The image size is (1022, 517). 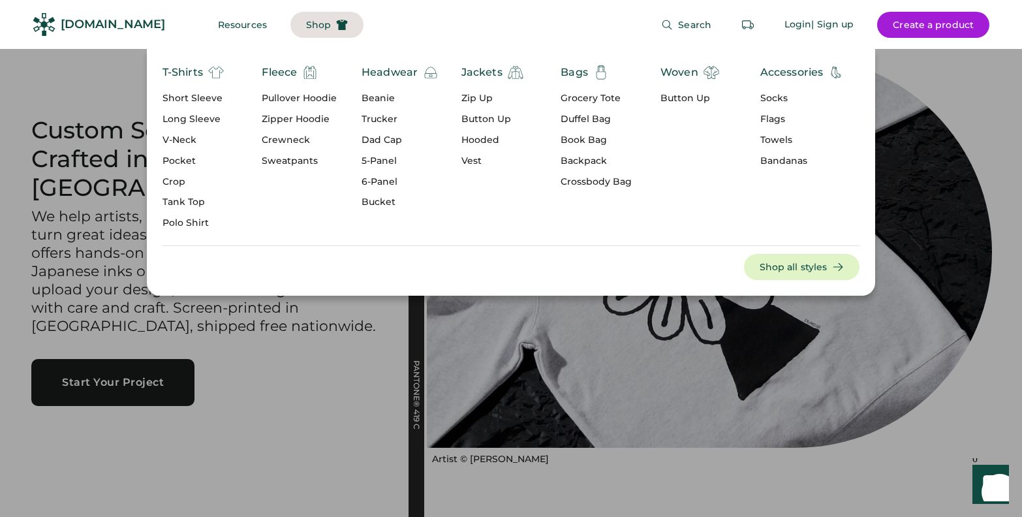 I want to click on img: t-shirt%20%282%29.svg, so click(x=216, y=72).